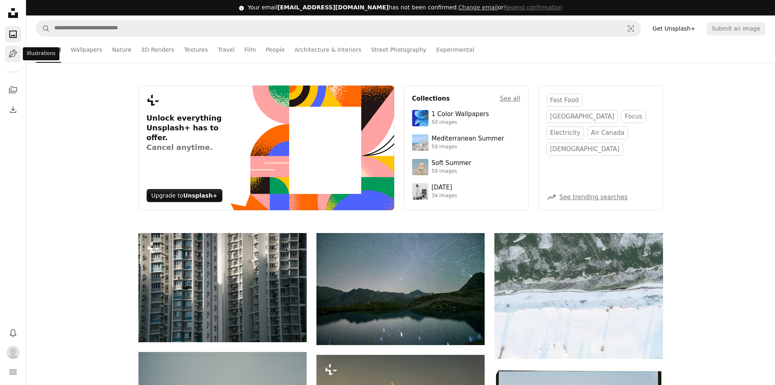  What do you see at coordinates (13, 352) in the screenshot?
I see `img: Avatar of user Vishakha Patidra` at bounding box center [13, 352].